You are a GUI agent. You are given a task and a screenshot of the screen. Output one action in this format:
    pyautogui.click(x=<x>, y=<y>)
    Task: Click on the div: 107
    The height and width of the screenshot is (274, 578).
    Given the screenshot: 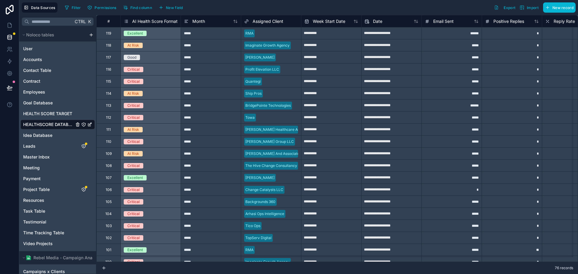 What is the action you would take?
    pyautogui.click(x=109, y=178)
    